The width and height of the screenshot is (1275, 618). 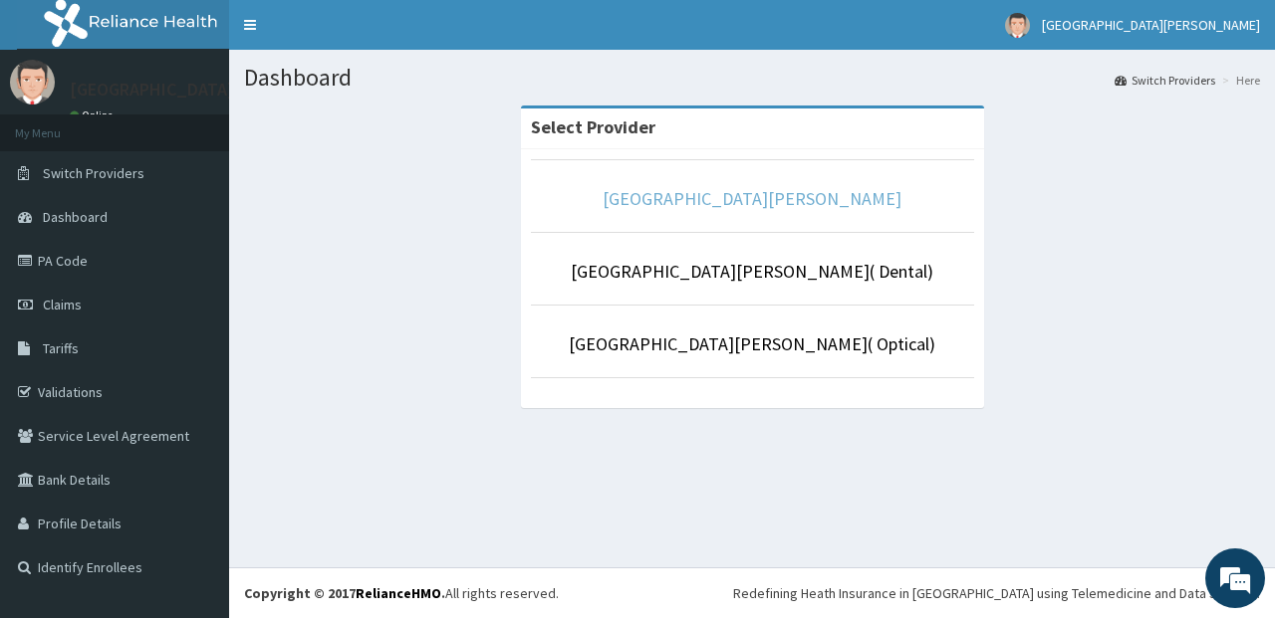 I want to click on li: Here, so click(x=1238, y=80).